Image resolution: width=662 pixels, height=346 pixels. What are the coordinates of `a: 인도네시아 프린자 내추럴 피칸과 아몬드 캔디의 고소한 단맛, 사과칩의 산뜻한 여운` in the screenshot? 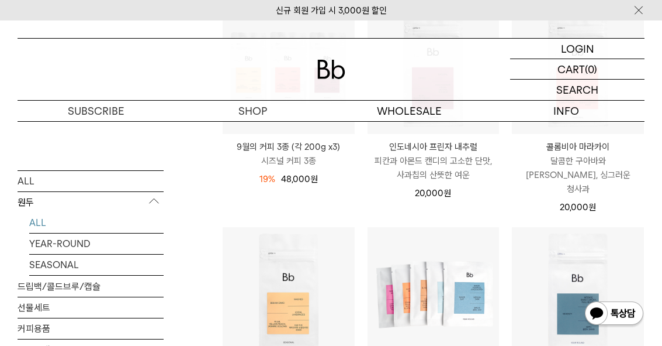 It's located at (434, 161).